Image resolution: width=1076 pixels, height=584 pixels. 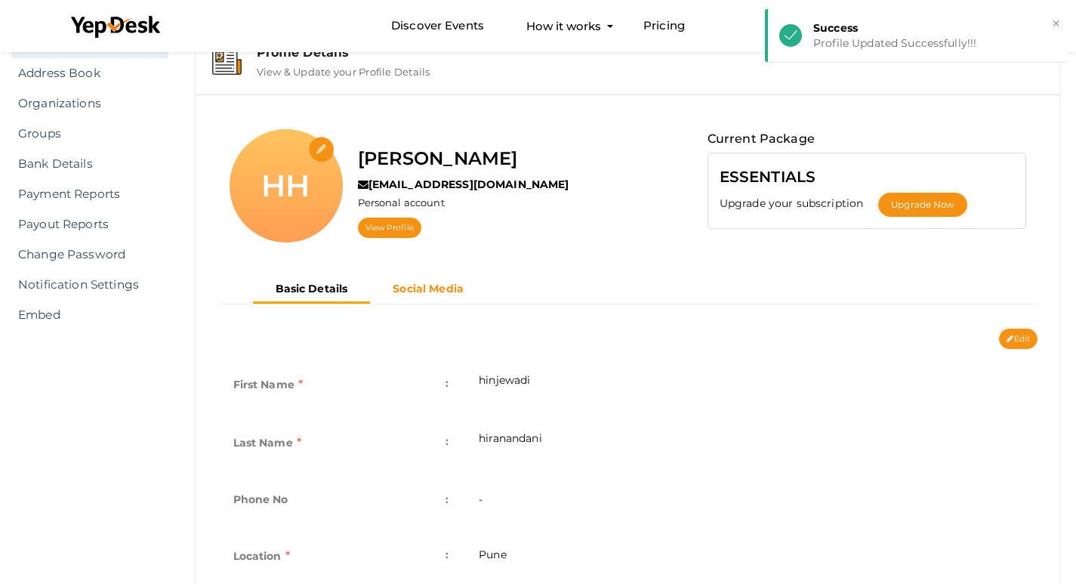 What do you see at coordinates (90, 315) in the screenshot?
I see `a: Embed` at bounding box center [90, 315].